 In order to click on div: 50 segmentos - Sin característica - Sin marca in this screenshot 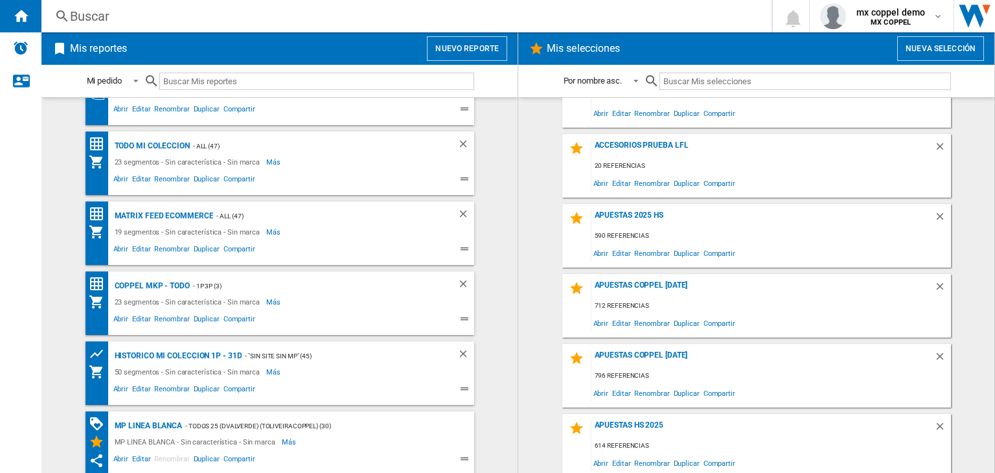, I will do `click(189, 372)`.